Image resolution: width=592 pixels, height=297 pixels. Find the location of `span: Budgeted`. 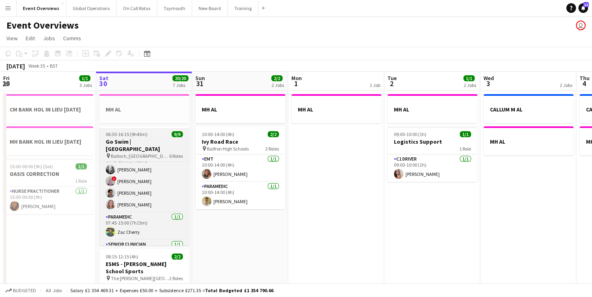

span: Budgeted is located at coordinates (25, 290).